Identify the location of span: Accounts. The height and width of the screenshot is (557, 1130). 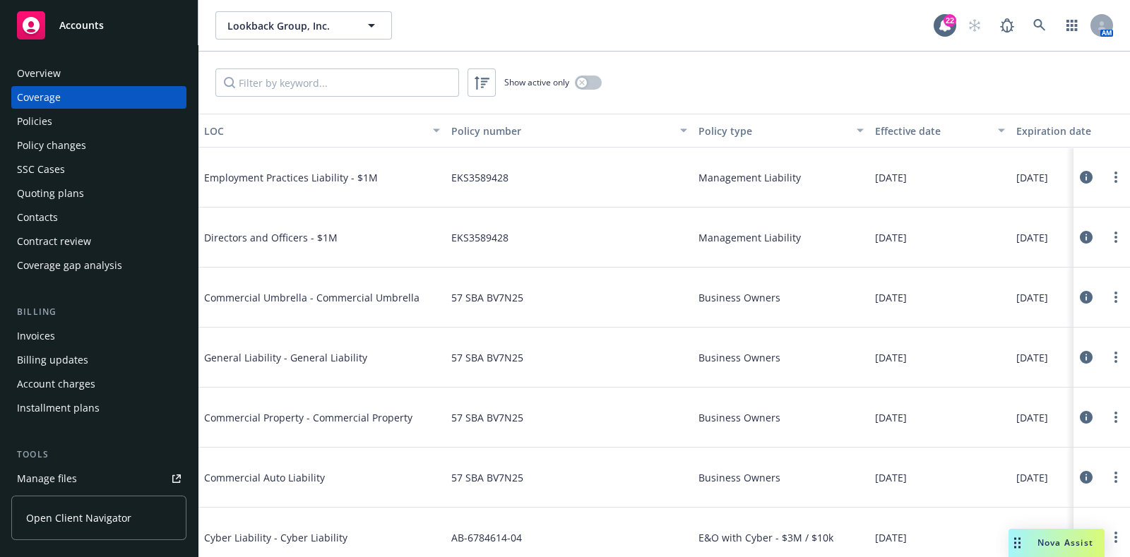
(81, 25).